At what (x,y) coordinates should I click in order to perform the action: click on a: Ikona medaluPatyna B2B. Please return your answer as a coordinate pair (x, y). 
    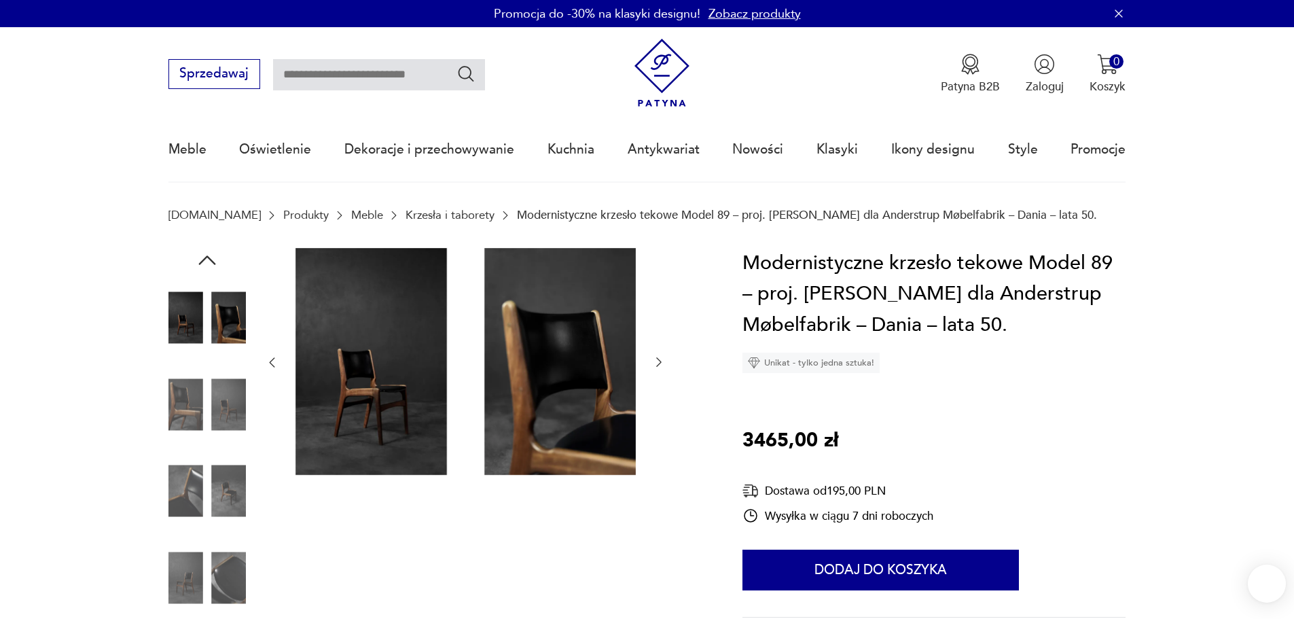
    Looking at the image, I should click on (970, 74).